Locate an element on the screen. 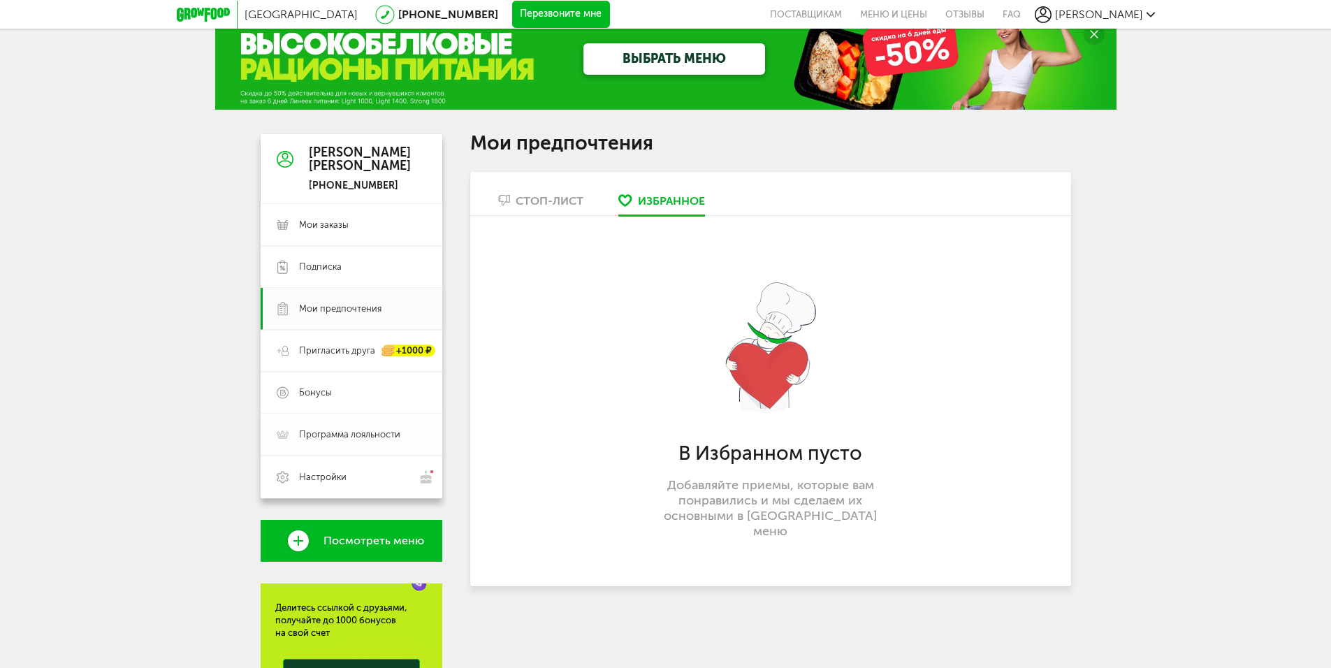  span: Пригласить друга is located at coordinates (337, 351).